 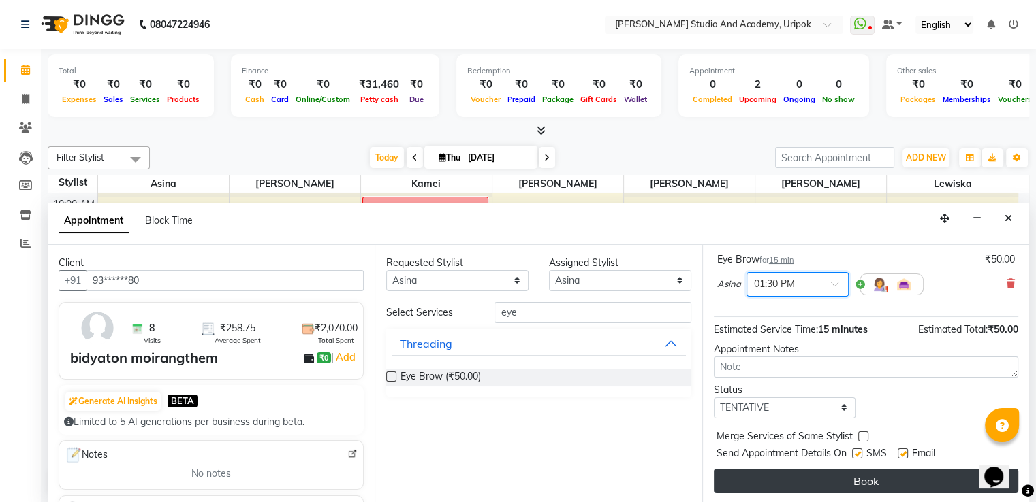 What do you see at coordinates (773, 71) in the screenshot?
I see `div: Appointment` at bounding box center [773, 71].